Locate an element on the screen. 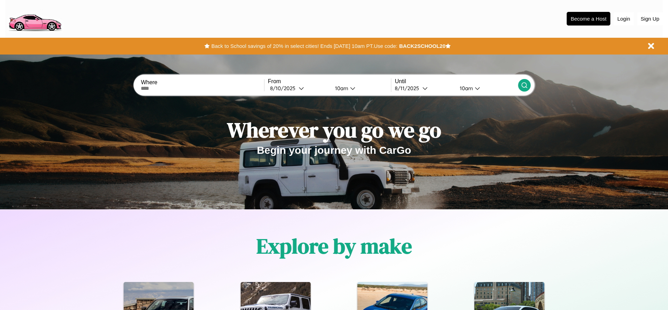  div: 8 / 11 / 2025 is located at coordinates (408, 88).